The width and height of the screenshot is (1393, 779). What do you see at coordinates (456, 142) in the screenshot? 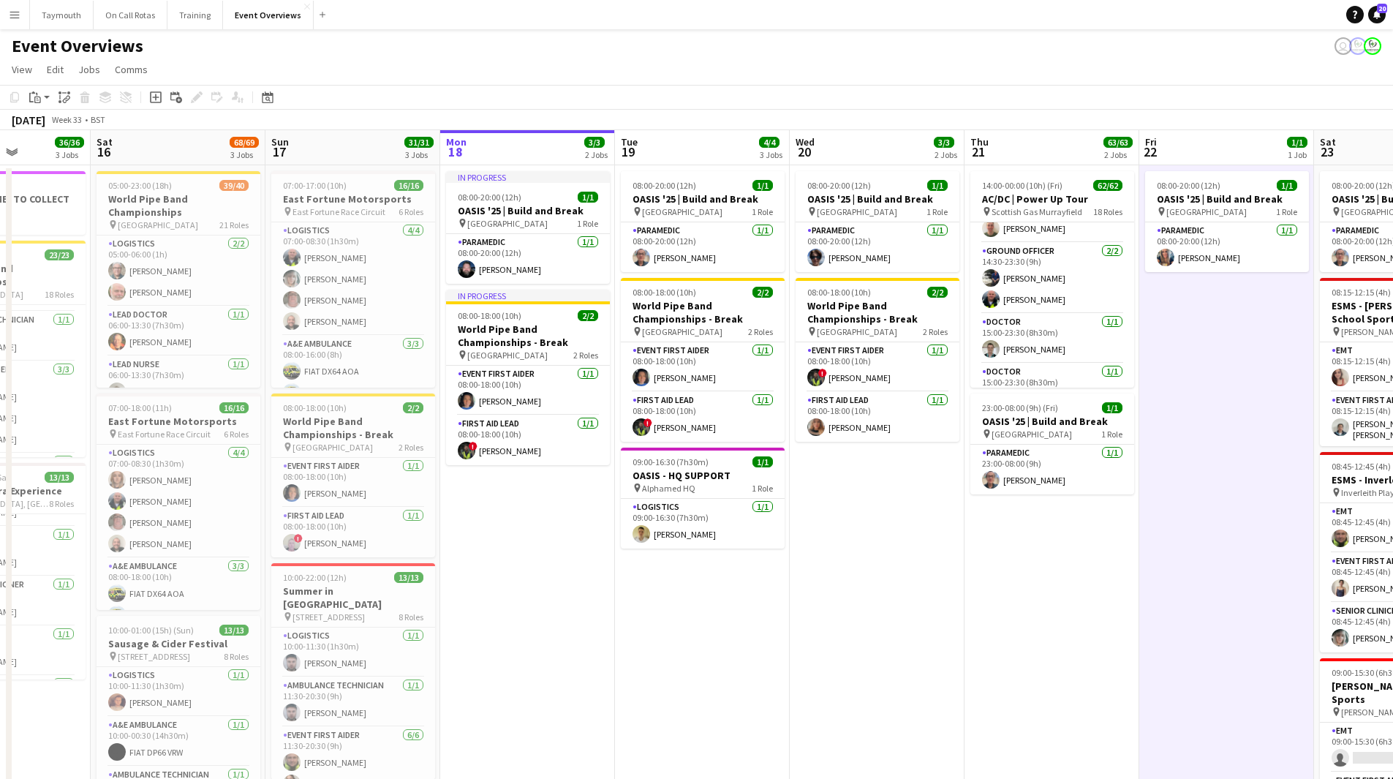
I see `span: Mon` at bounding box center [456, 142].